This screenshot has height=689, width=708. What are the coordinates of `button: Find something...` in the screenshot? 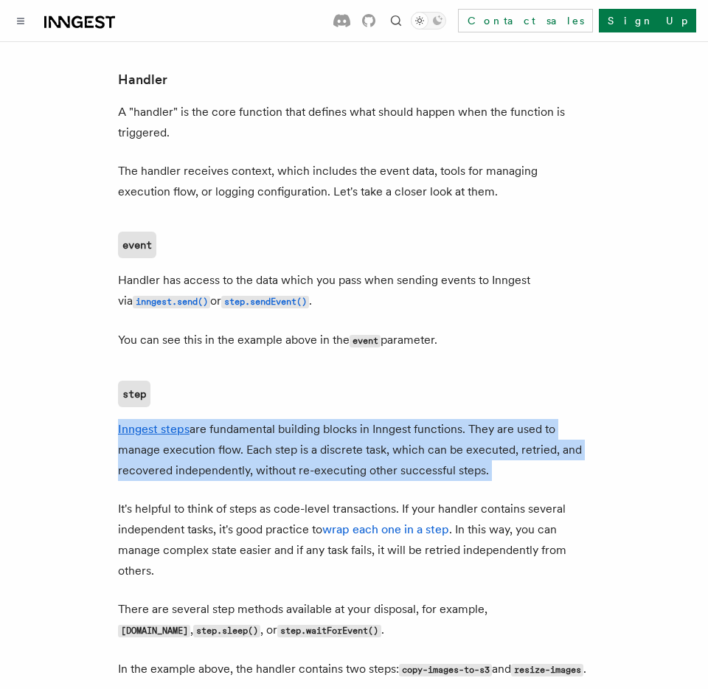 It's located at (396, 21).